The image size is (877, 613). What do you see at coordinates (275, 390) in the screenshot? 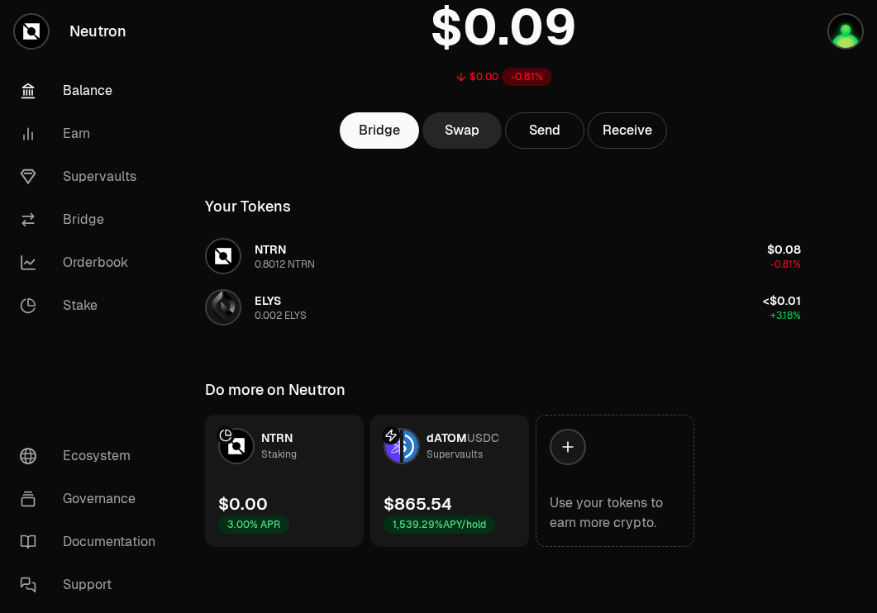
I see `div: Do more on Neutron` at bounding box center [275, 390].